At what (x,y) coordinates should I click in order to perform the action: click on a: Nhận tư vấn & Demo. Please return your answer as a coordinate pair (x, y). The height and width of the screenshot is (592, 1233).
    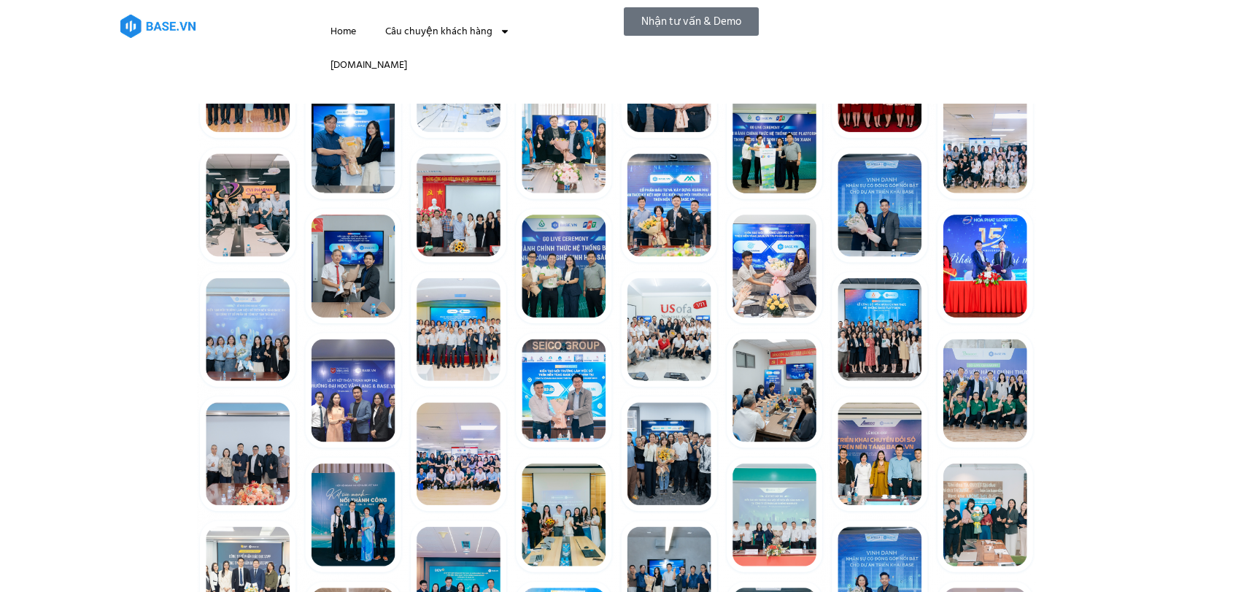
    Looking at the image, I should click on (691, 21).